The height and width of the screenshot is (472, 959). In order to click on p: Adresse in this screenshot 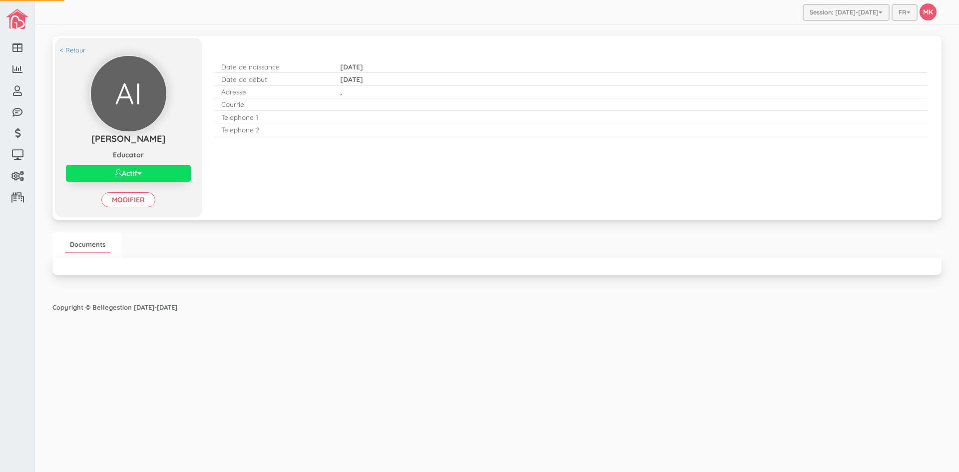, I will do `click(273, 91)`.